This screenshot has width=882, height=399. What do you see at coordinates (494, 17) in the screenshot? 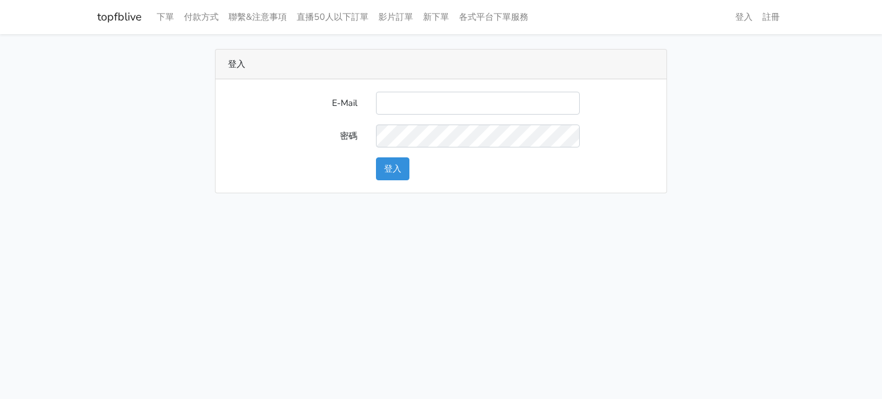
I see `a: 各式平台下單服務` at bounding box center [494, 17].